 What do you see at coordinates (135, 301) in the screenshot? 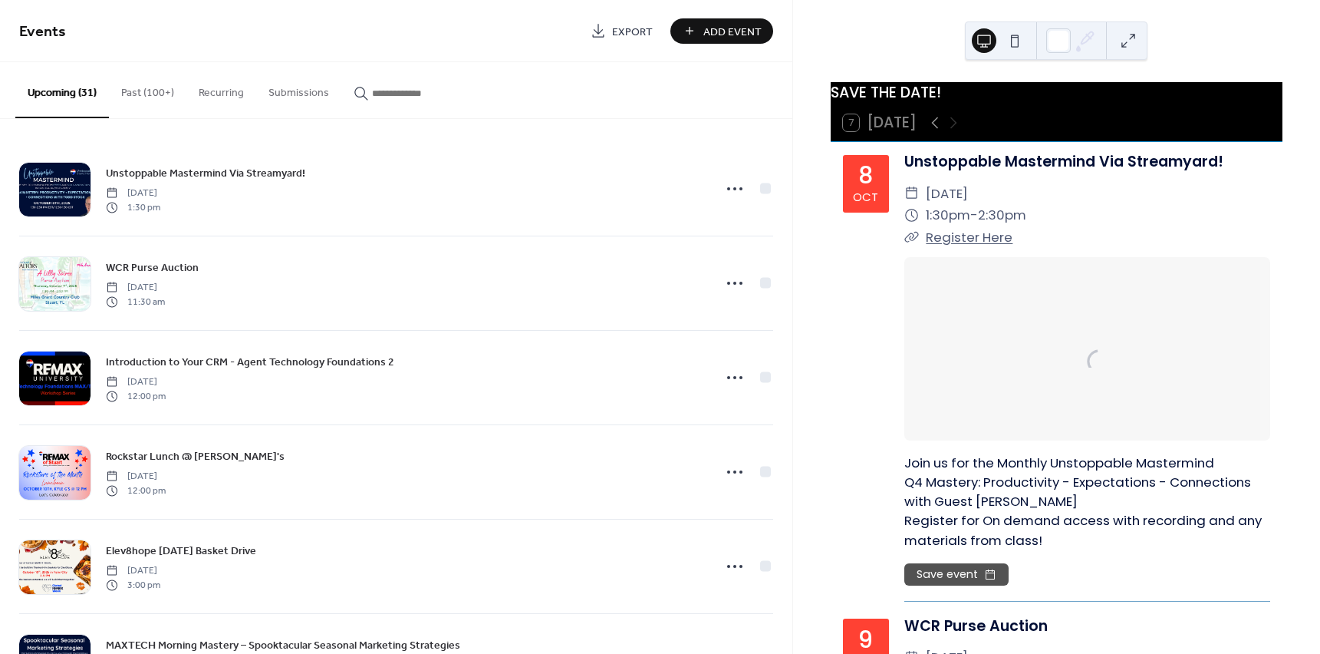
I see `span: 11:30 am` at bounding box center [135, 301].